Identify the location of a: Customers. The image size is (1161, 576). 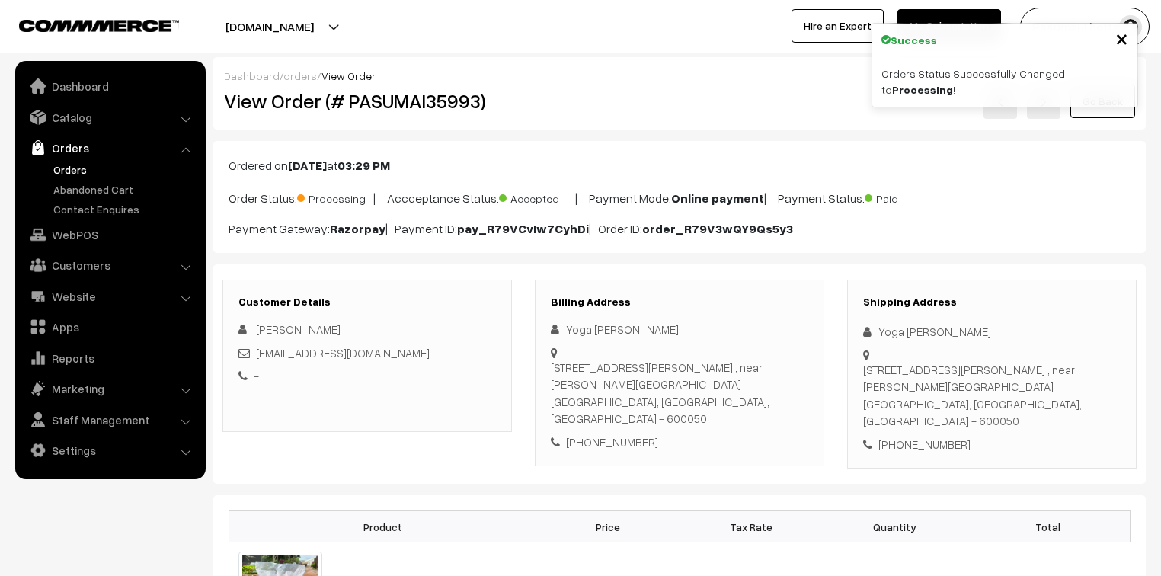
(110, 265).